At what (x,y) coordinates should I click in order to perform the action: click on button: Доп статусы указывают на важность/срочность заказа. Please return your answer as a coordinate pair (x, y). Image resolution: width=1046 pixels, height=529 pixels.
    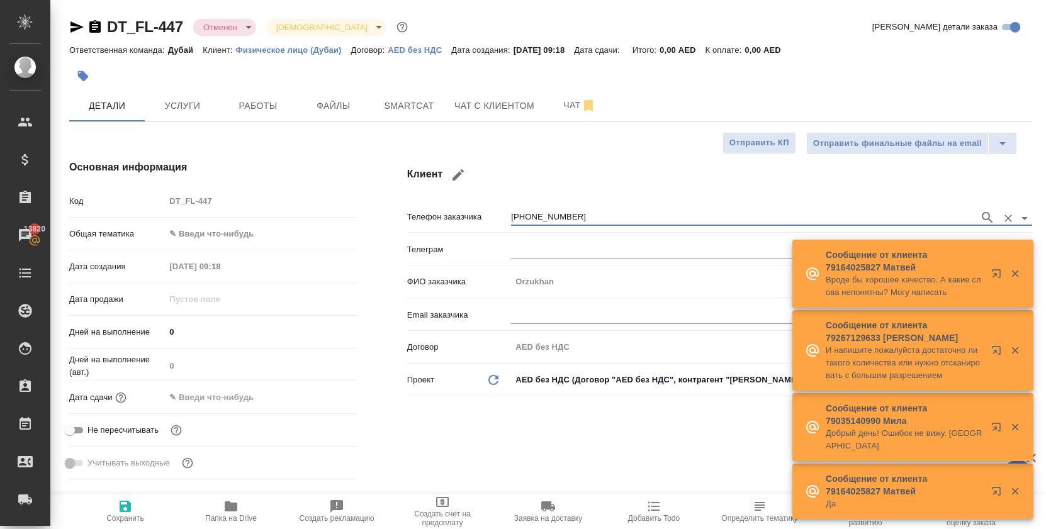
    Looking at the image, I should click on (402, 27).